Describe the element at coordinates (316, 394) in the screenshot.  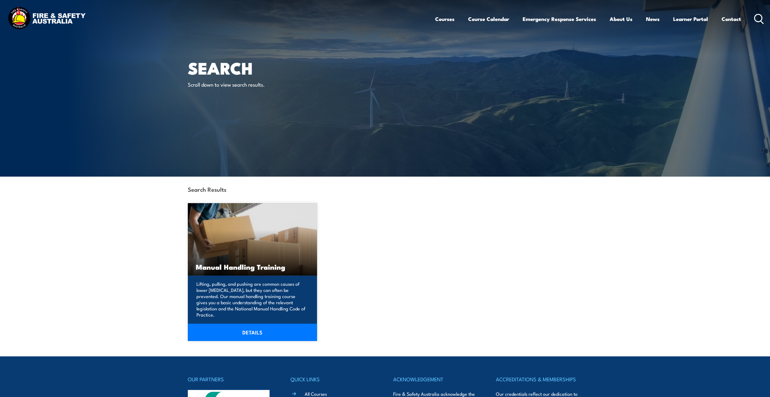
I see `a: All Courses` at that location.